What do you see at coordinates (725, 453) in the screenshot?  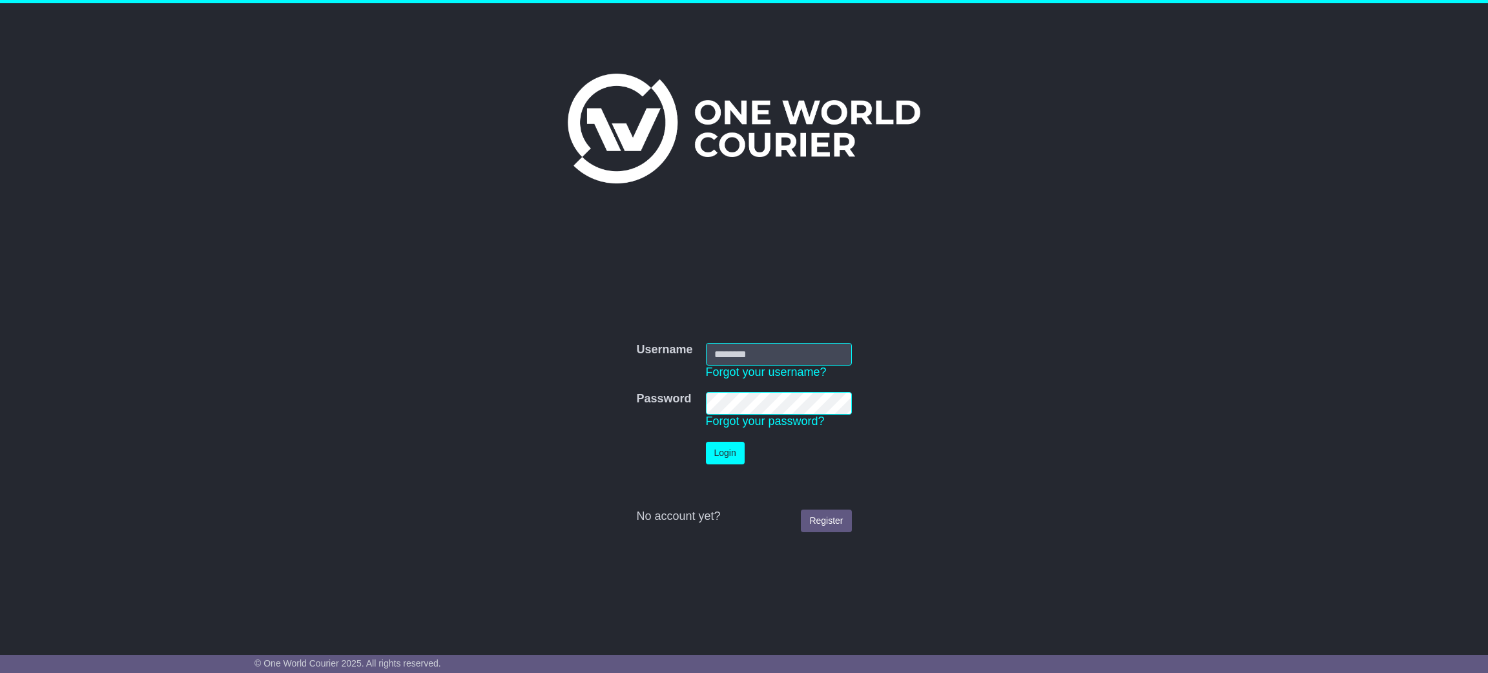 I see `button: Login` at bounding box center [725, 453].